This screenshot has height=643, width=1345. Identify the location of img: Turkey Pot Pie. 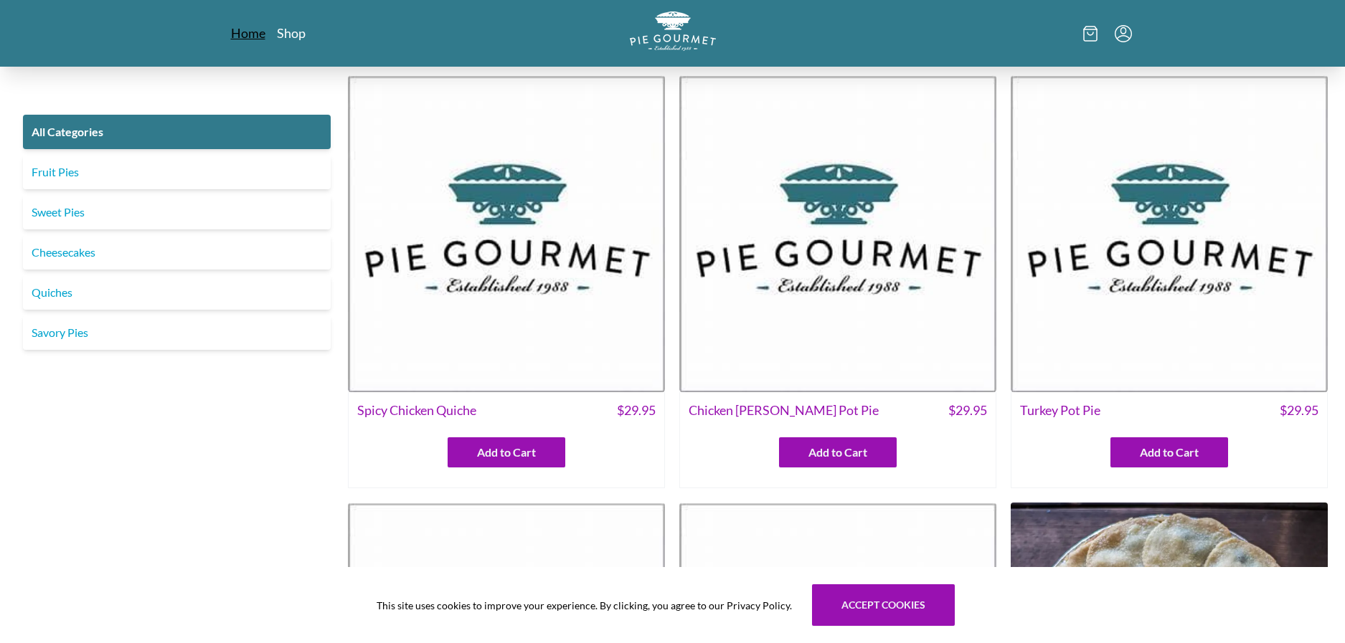
(1169, 234).